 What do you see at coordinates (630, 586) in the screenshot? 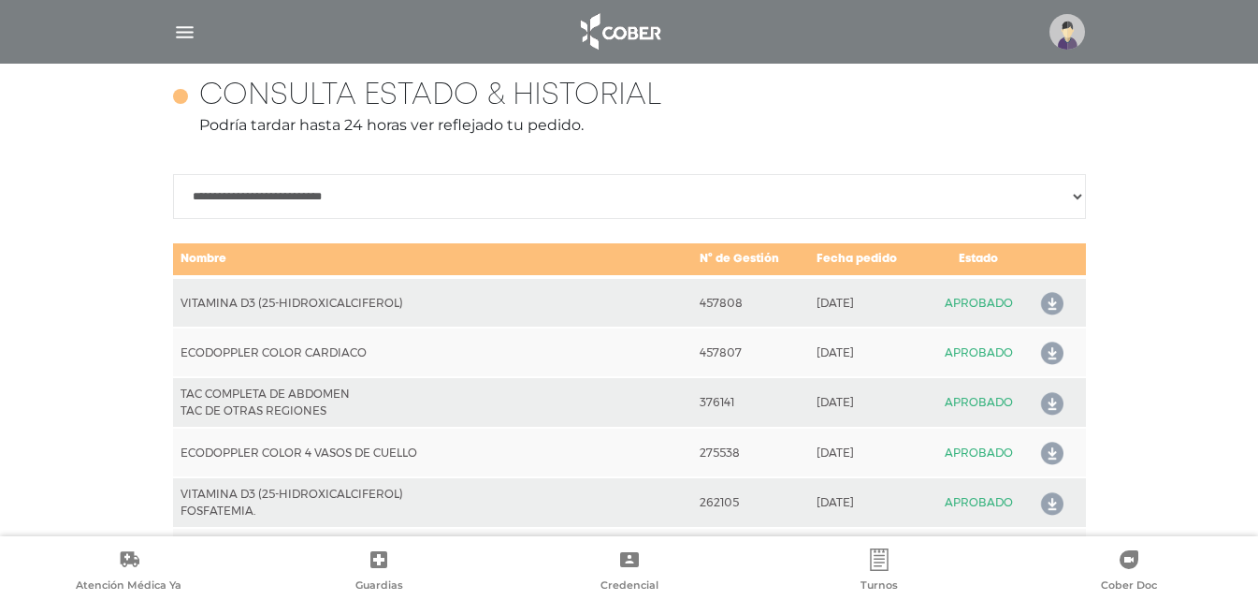
I see `span: Credencial` at bounding box center [630, 586].